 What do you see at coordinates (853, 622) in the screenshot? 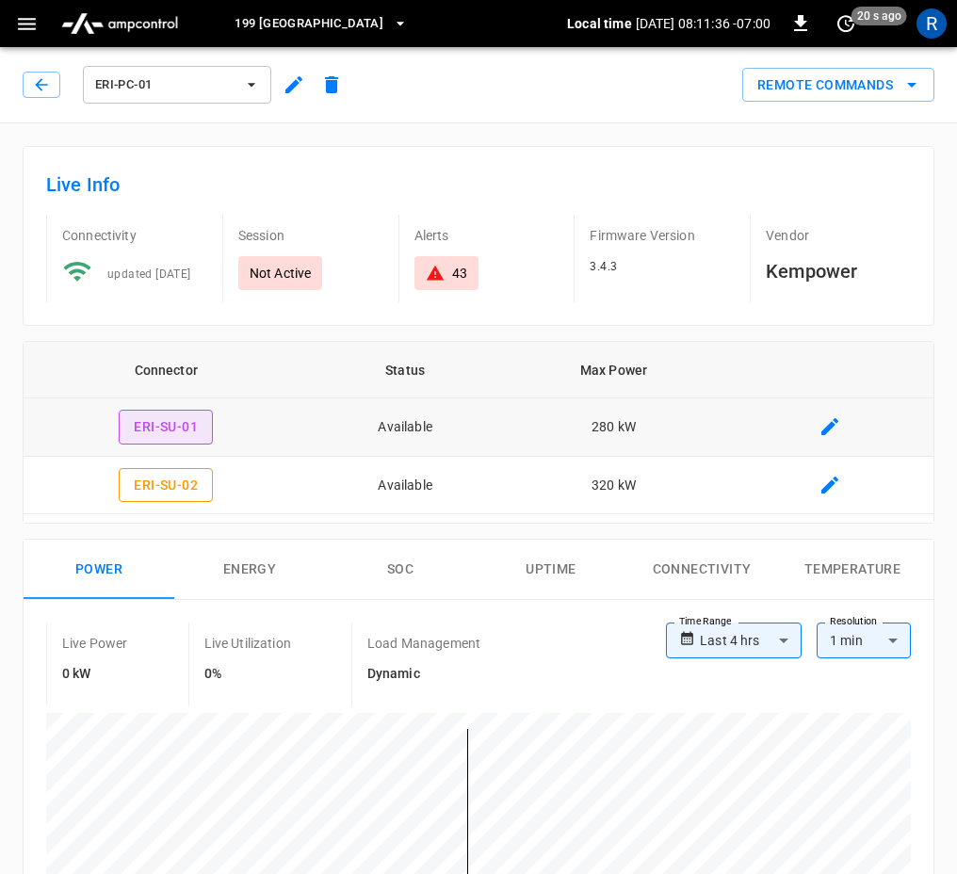
I see `label: Resolution` at bounding box center [853, 622].